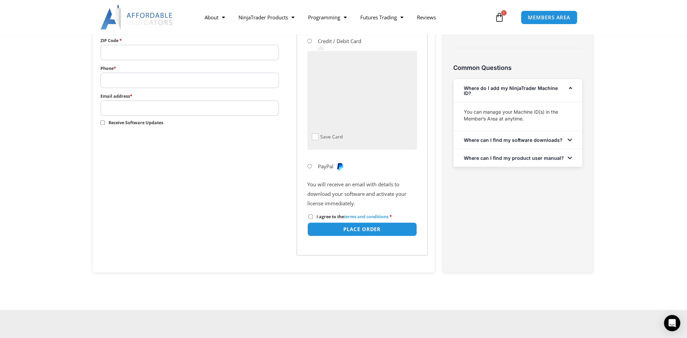 This screenshot has height=338, width=687. Describe the element at coordinates (215, 17) in the screenshot. I see `a: About` at that location.